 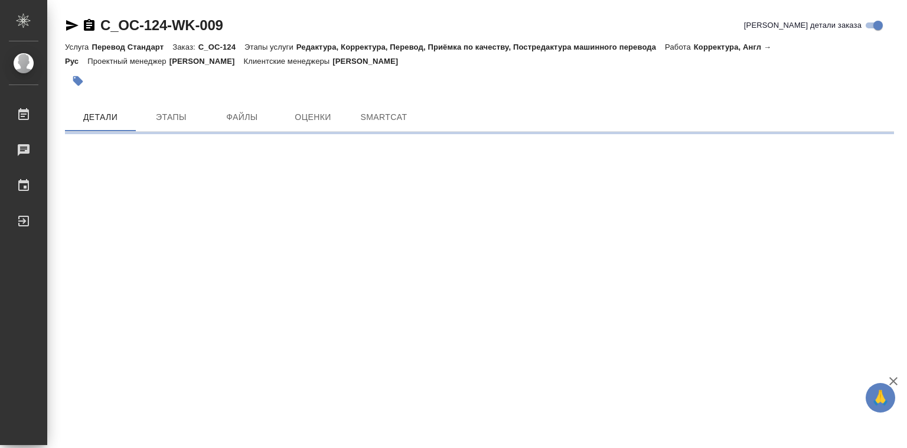 I want to click on p: Клиентские менеджеры, so click(x=288, y=61).